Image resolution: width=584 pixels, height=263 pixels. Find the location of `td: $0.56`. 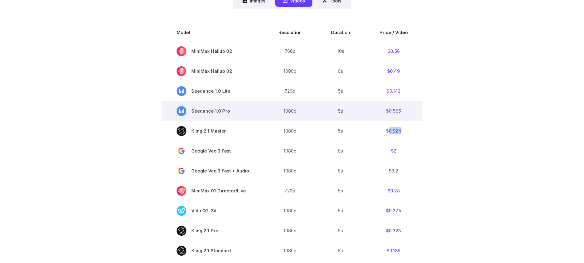

td: $0.56 is located at coordinates (393, 51).